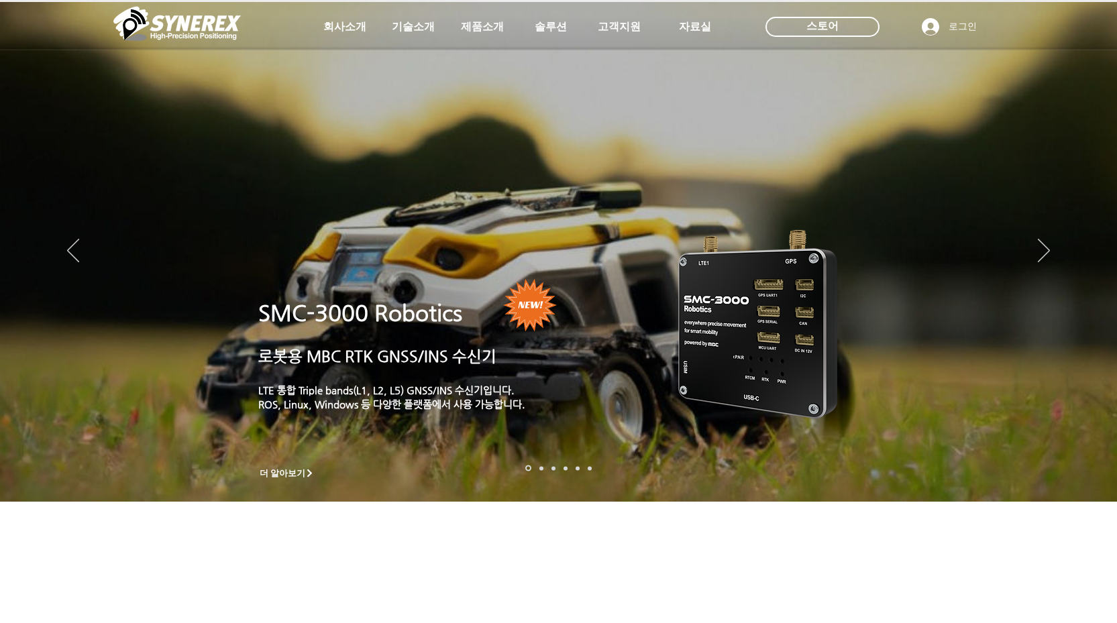 The image size is (1117, 623). I want to click on a: 자율주행, so click(565, 468).